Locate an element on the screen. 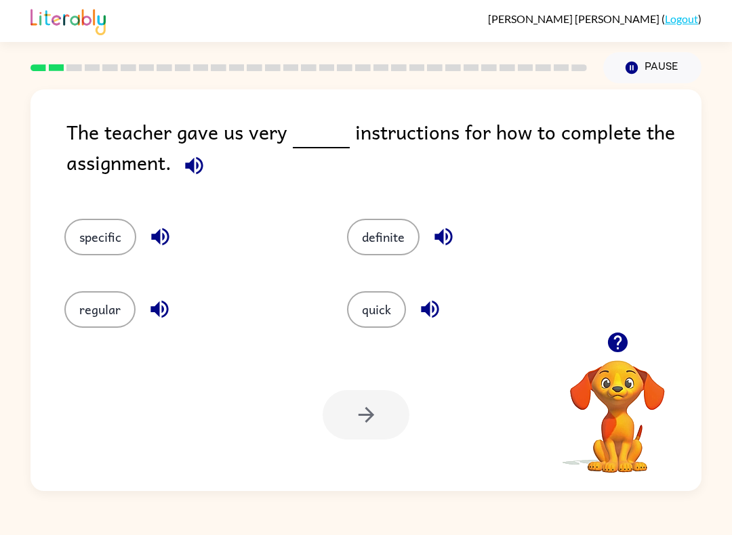  button: definite is located at coordinates (383, 237).